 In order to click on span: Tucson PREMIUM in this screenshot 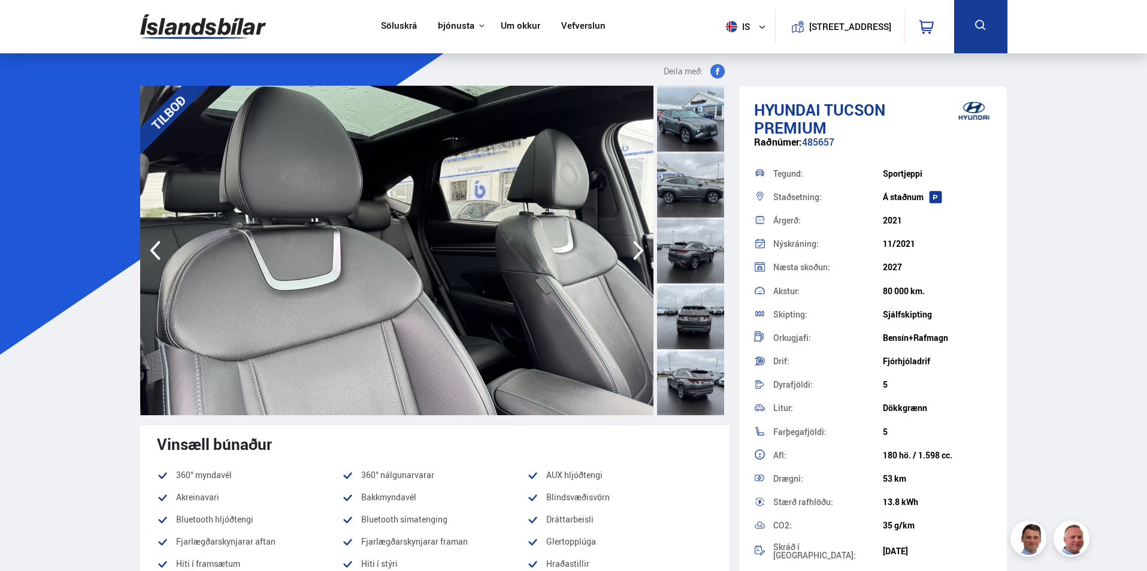, I will do `click(819, 119)`.